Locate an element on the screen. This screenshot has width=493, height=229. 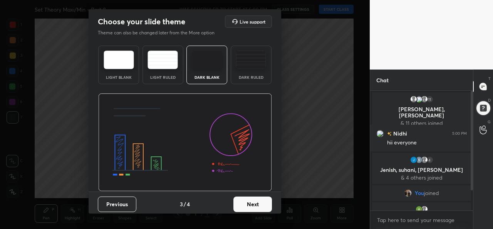
div: 5:00 PM is located at coordinates (460, 133).